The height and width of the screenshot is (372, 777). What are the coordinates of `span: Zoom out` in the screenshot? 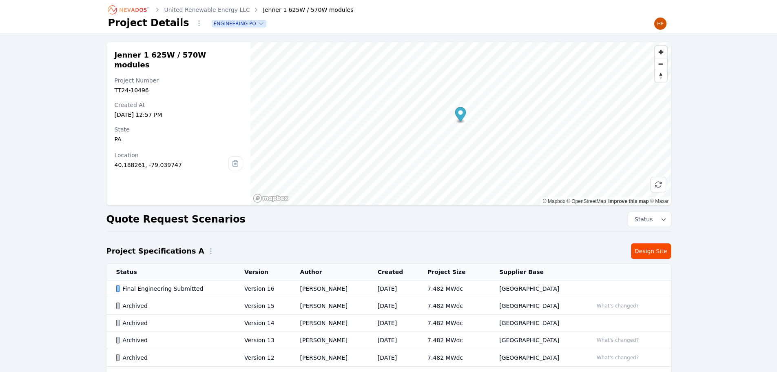 It's located at (661, 64).